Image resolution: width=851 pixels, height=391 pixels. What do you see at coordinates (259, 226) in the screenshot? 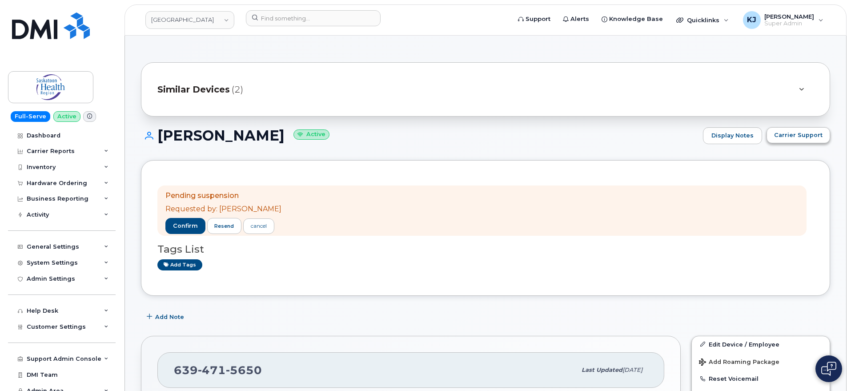
I see `a: cancel` at bounding box center [259, 226].